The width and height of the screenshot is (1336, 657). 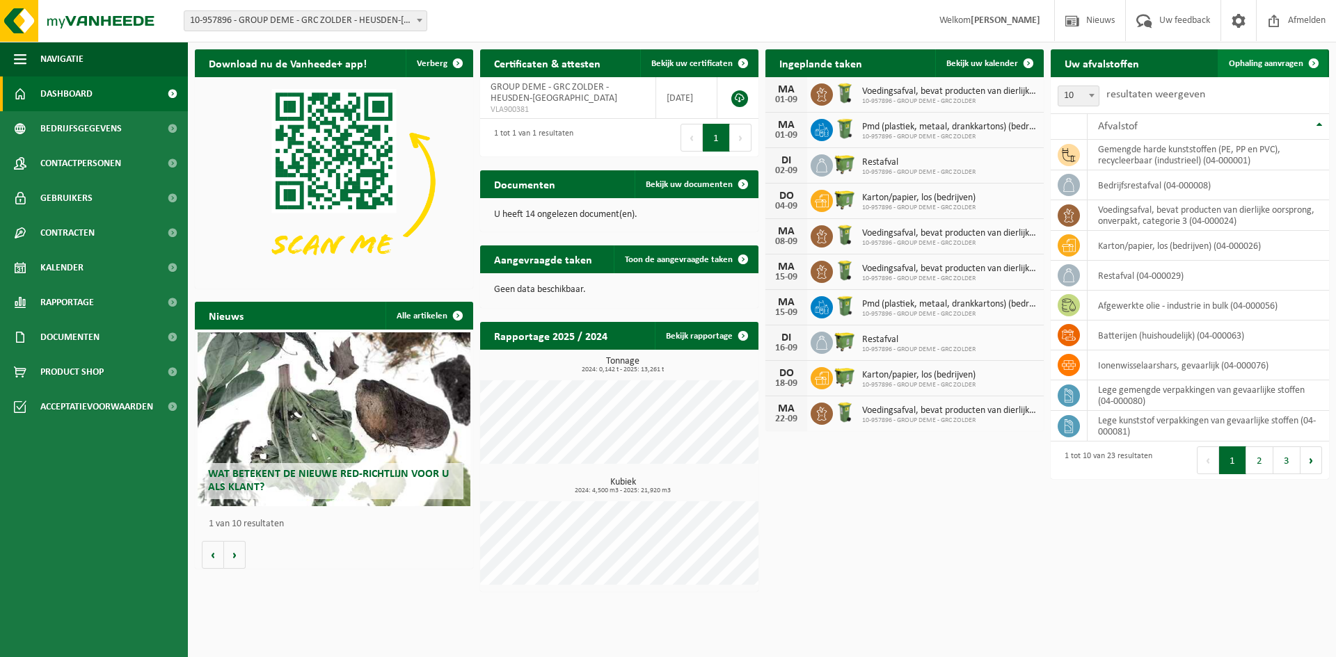 I want to click on span: Contracten, so click(x=67, y=233).